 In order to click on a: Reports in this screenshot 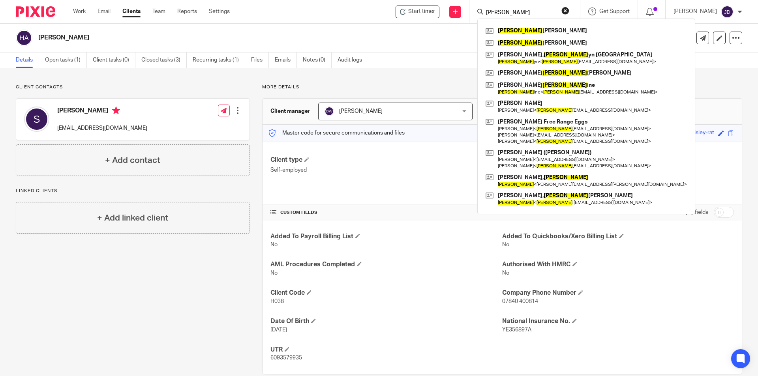, I will do `click(187, 11)`.